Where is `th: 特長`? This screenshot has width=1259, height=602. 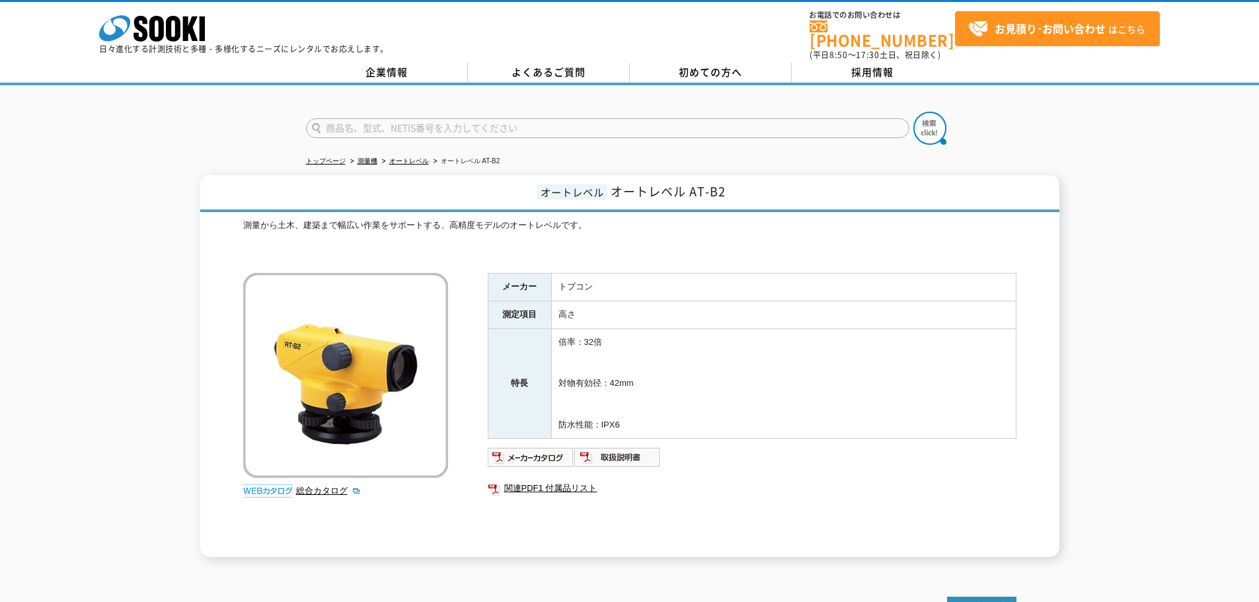 th: 特長 is located at coordinates (520, 383).